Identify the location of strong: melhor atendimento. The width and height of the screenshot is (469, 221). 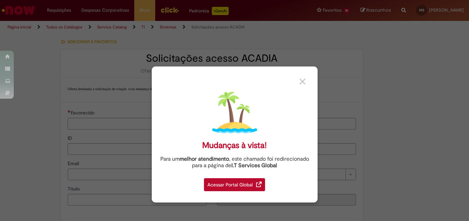
(204, 159).